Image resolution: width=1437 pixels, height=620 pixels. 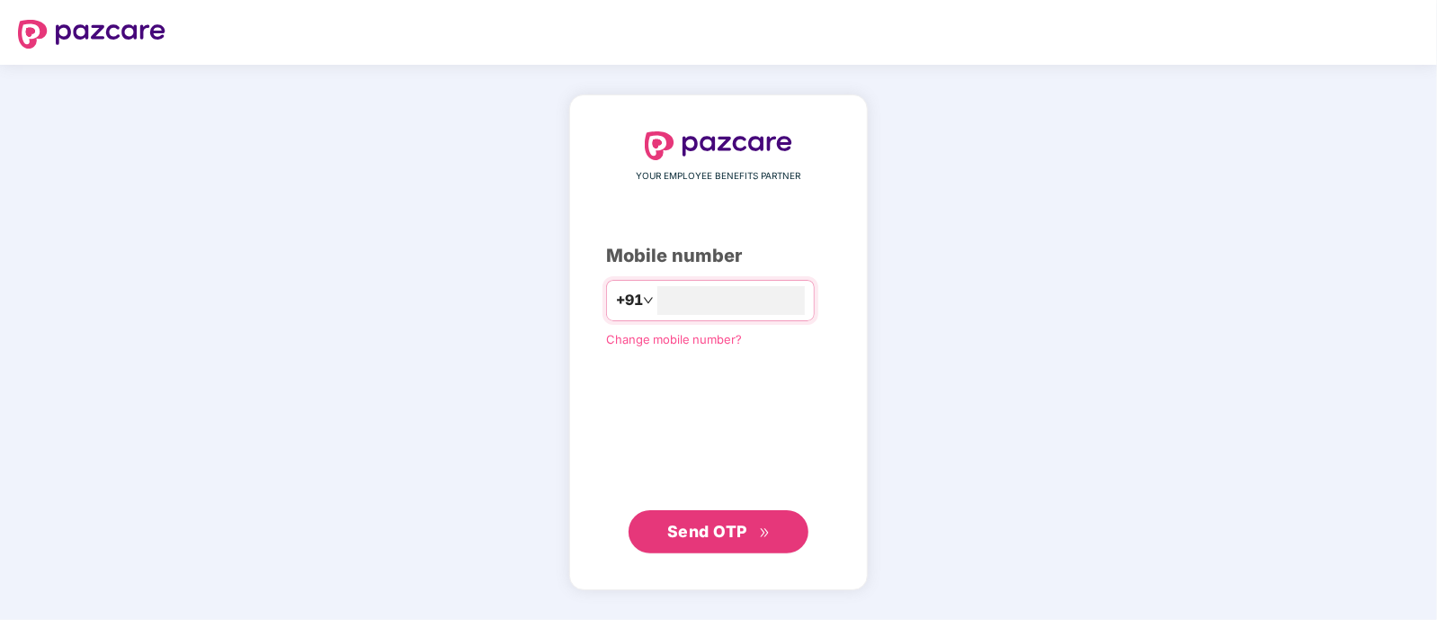 What do you see at coordinates (707, 531) in the screenshot?
I see `span: Send OTP` at bounding box center [707, 531].